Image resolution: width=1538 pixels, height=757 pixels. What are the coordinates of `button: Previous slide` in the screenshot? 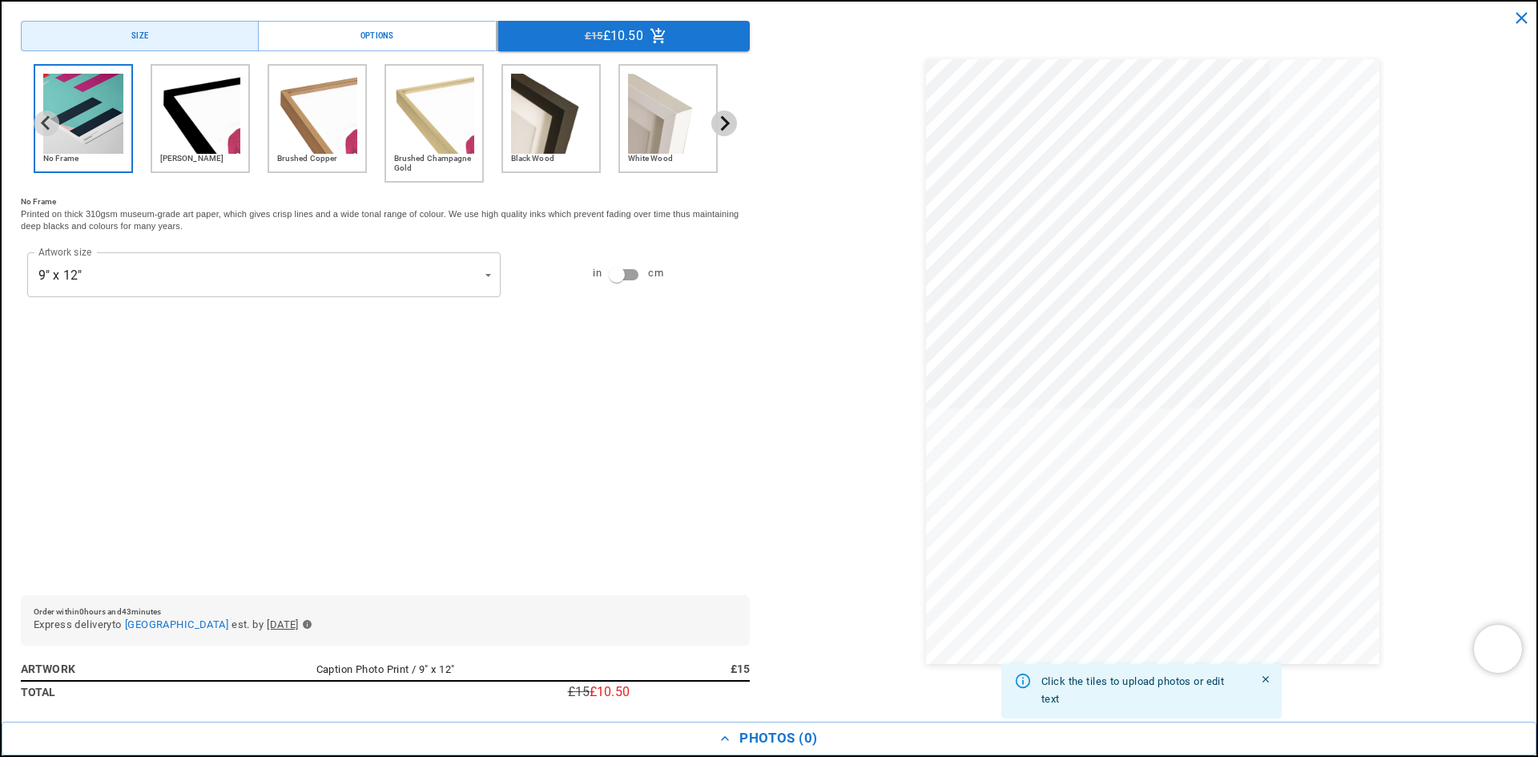 It's located at (46, 123).